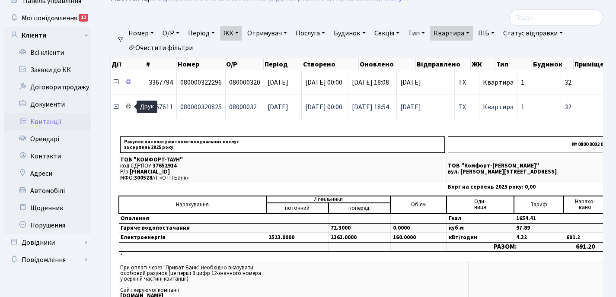 This screenshot has height=297, width=616. I want to click on a: Очистити фільтри, so click(160, 48).